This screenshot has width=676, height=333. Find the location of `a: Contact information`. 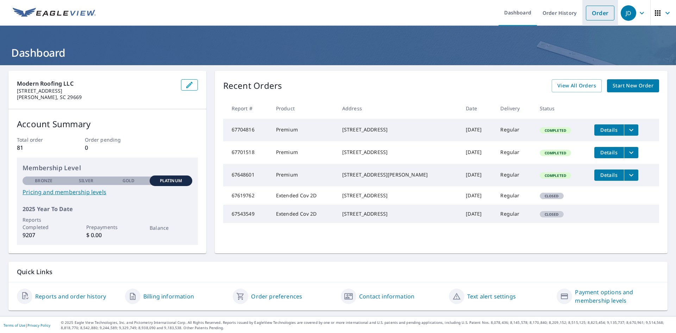

a: Contact information is located at coordinates (387, 296).